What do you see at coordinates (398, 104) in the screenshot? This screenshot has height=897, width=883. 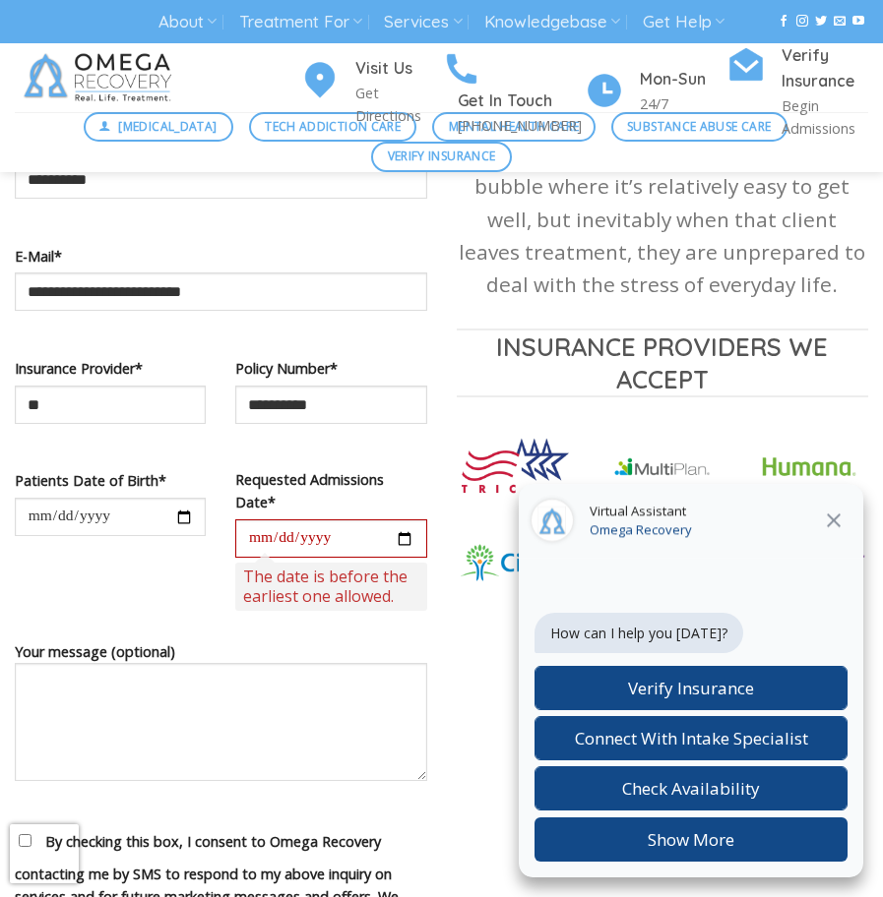 I see `p: Get Directions` at bounding box center [398, 104].